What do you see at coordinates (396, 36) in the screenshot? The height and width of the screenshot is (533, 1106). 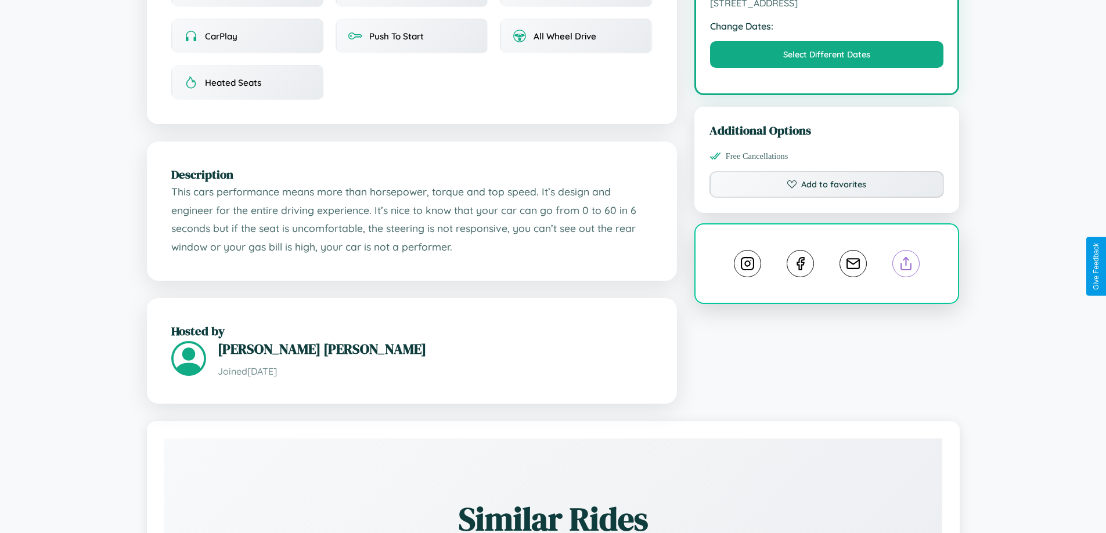 I see `span: Push To Start` at bounding box center [396, 36].